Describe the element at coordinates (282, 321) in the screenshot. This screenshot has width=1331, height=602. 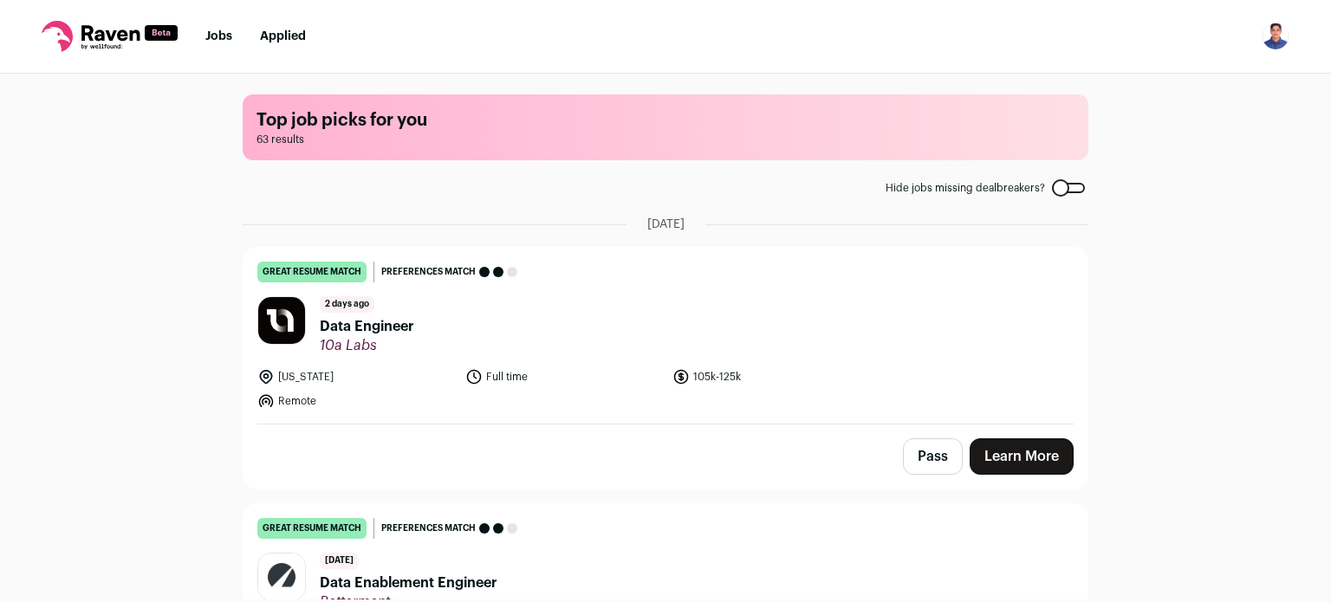
I see `img: 713a550722ed0c79a0fa183ec70062b6e92e2646365325a67286e5b49be9e625.jpg` at that location.